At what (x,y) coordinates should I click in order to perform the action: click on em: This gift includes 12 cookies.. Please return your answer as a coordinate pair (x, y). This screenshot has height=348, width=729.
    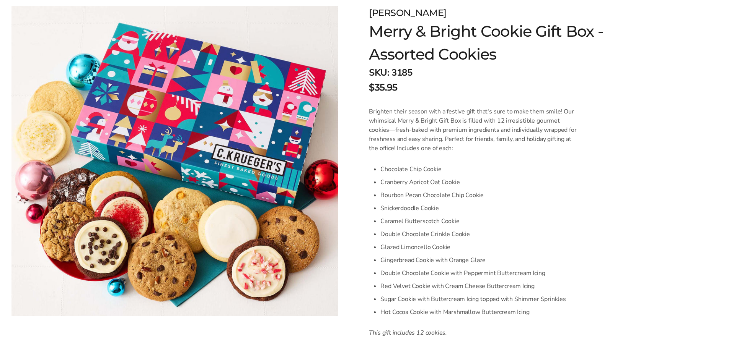
    Looking at the image, I should click on (408, 333).